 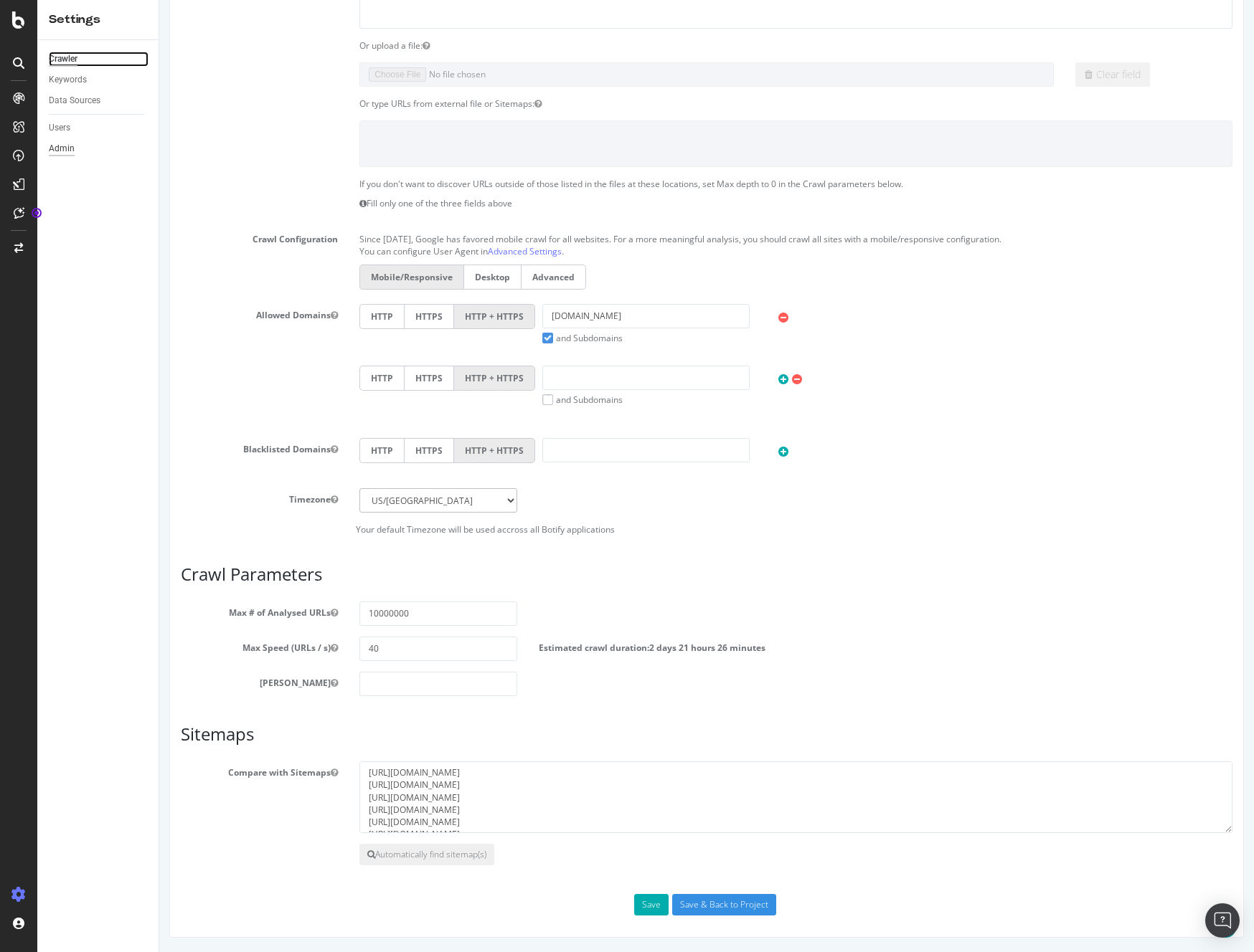 I want to click on label: Allowed Domains, so click(x=100, y=313).